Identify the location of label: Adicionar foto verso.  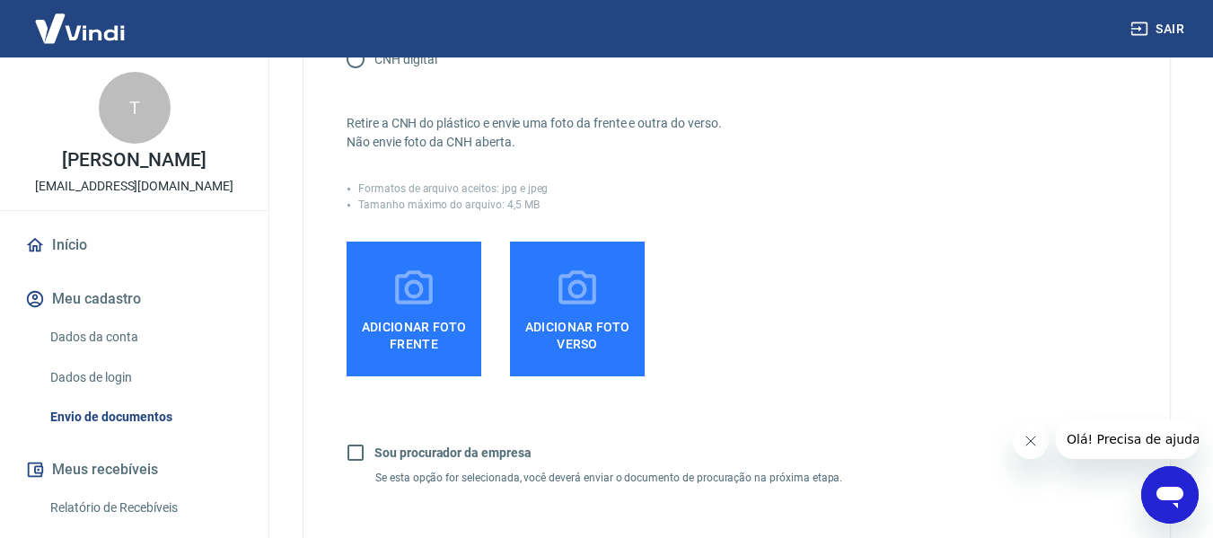
(577, 309).